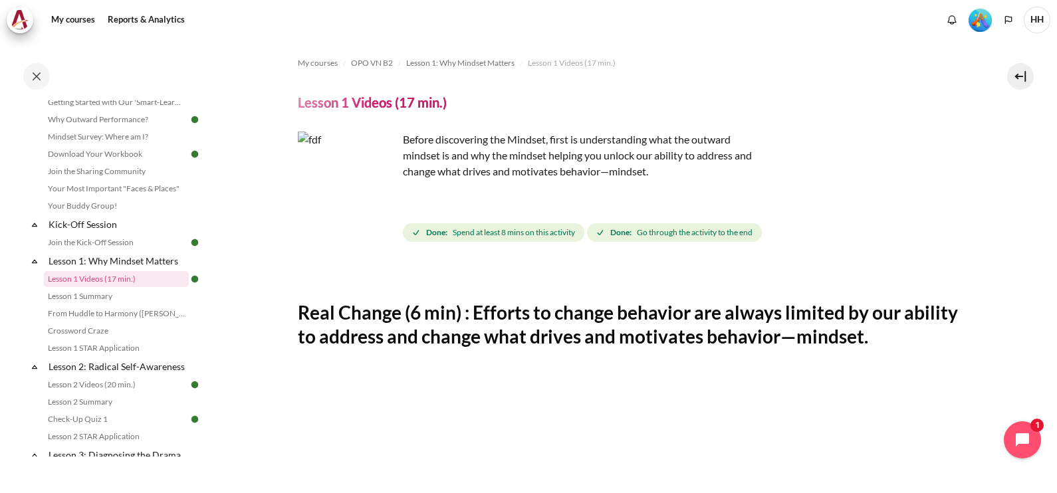 This screenshot has width=1057, height=493. What do you see at coordinates (116, 120) in the screenshot?
I see `a: Why Outward Performance?` at bounding box center [116, 120].